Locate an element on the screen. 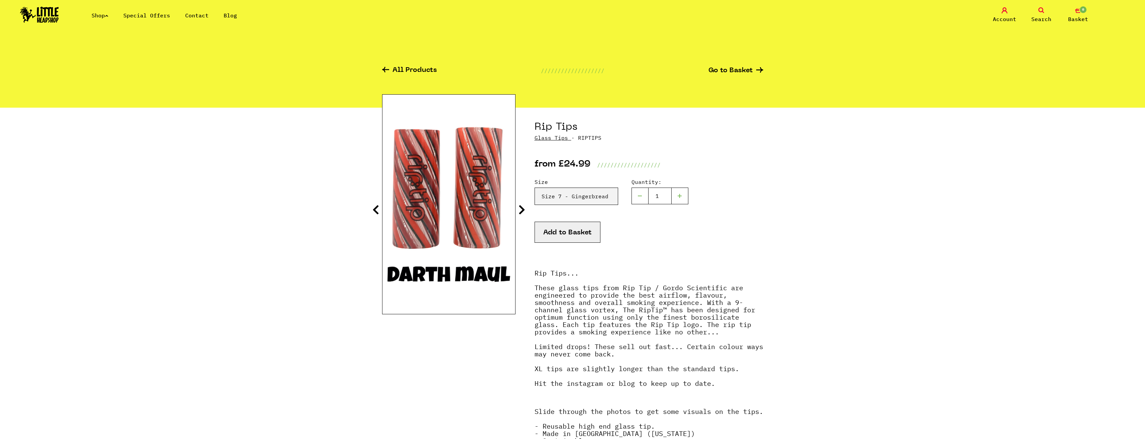  a: Shop is located at coordinates (100, 15).